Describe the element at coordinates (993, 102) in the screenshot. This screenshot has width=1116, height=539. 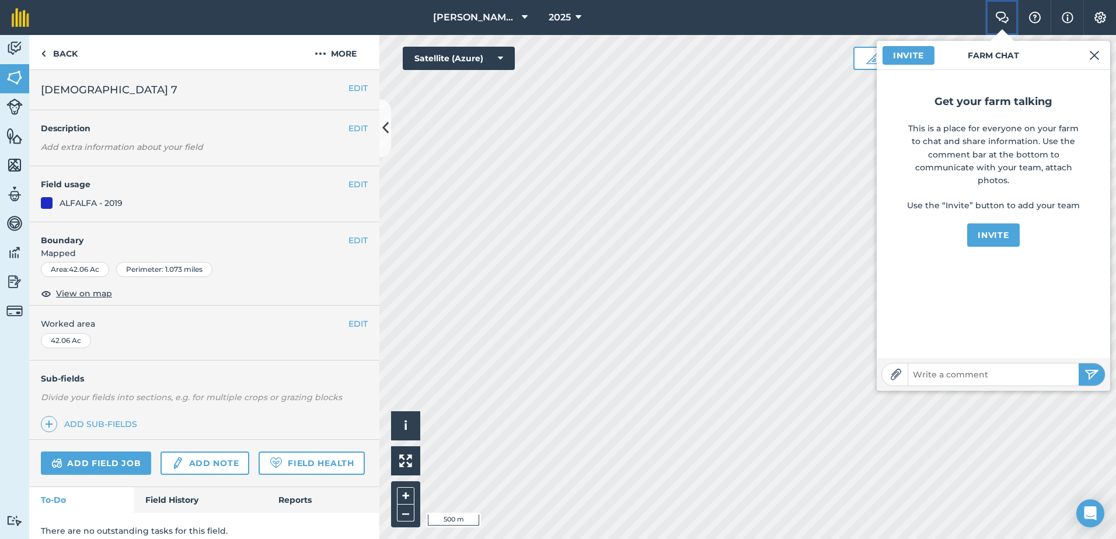
I see `h2: Get your farm talking` at that location.